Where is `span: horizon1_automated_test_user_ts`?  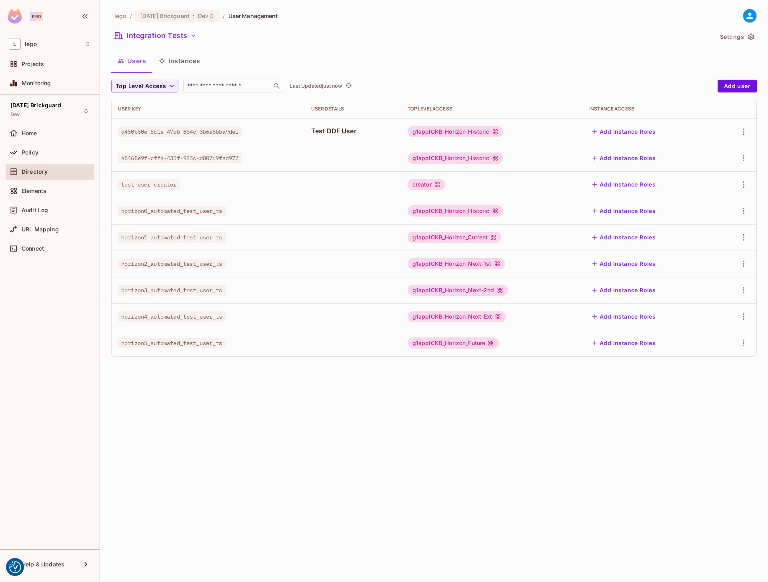 span: horizon1_automated_test_user_ts is located at coordinates (172, 237).